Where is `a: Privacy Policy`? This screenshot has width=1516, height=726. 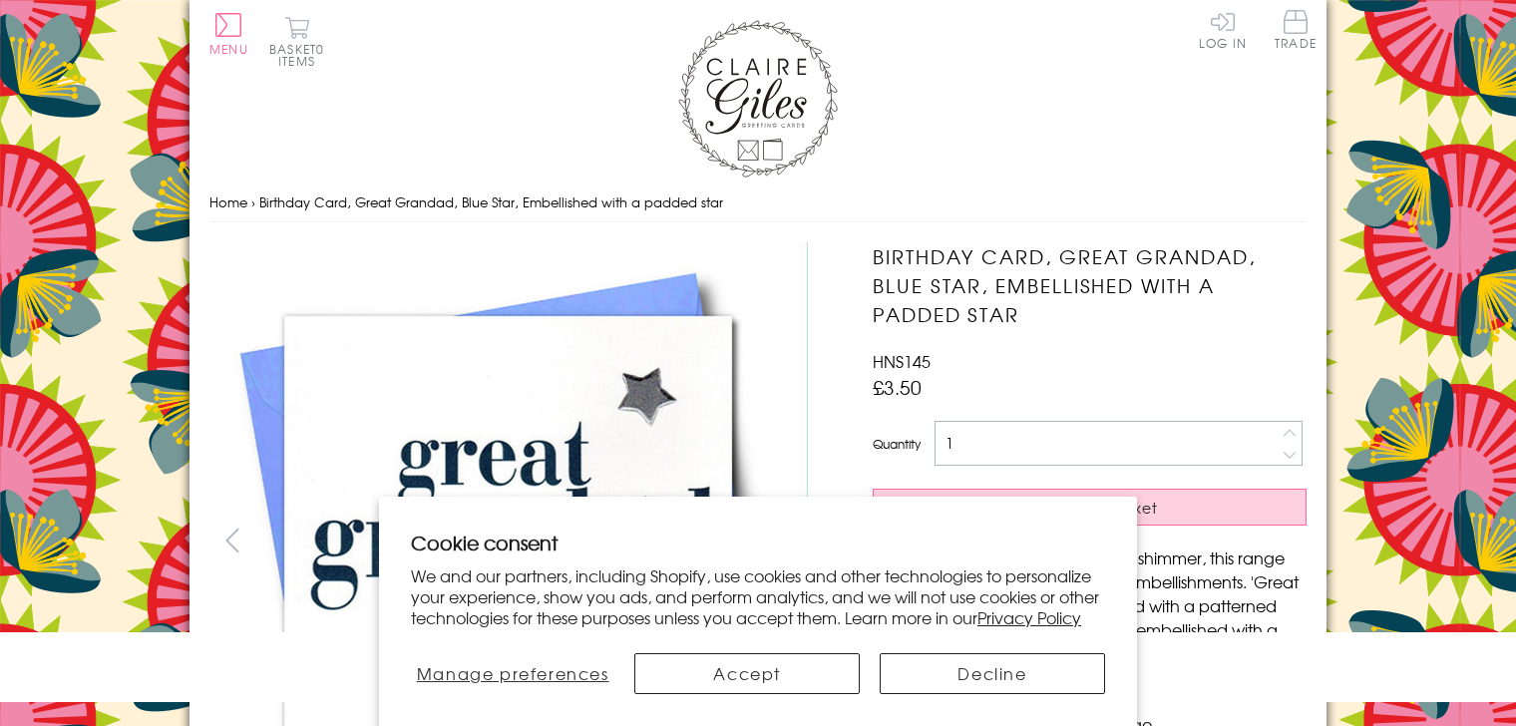 a: Privacy Policy is located at coordinates (1029, 617).